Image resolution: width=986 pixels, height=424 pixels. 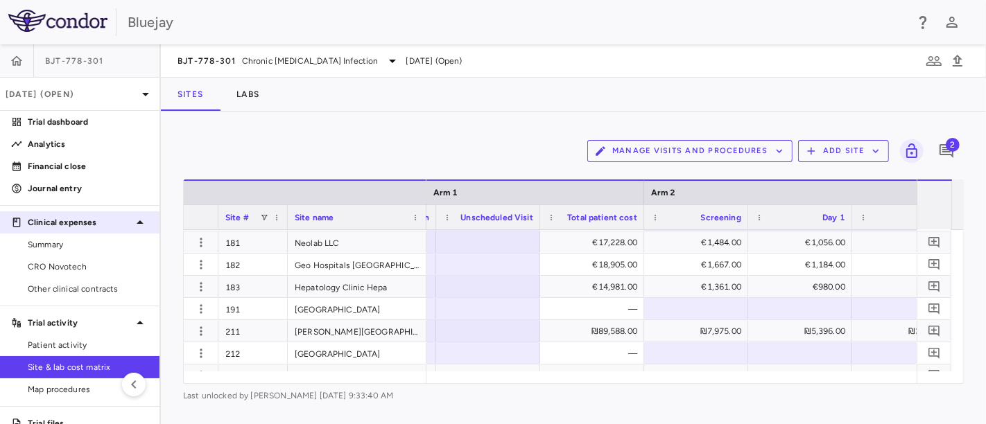 What do you see at coordinates (496, 218) in the screenshot?
I see `span: Unscheduled Visit` at bounding box center [496, 218].